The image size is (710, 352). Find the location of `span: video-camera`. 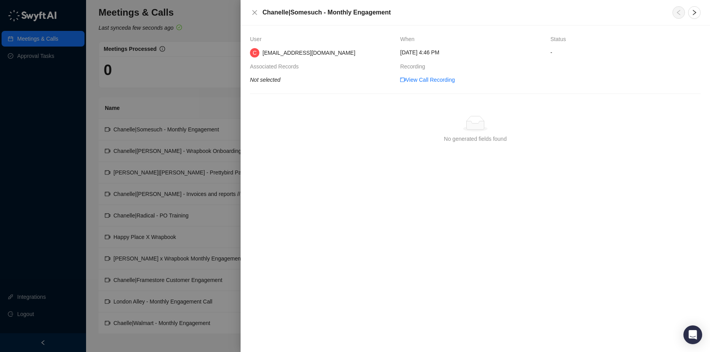

span: video-camera is located at coordinates (403, 80).